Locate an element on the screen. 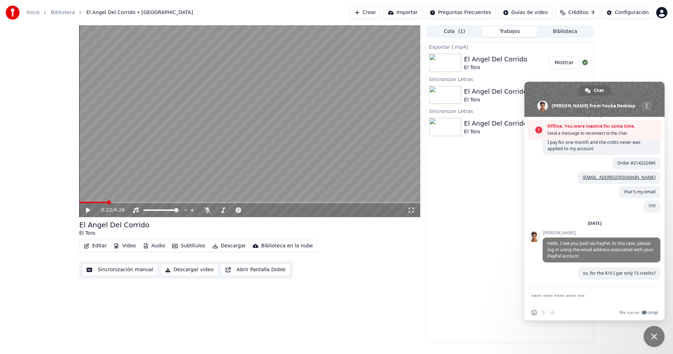  button: Subtítulos is located at coordinates (189, 246).